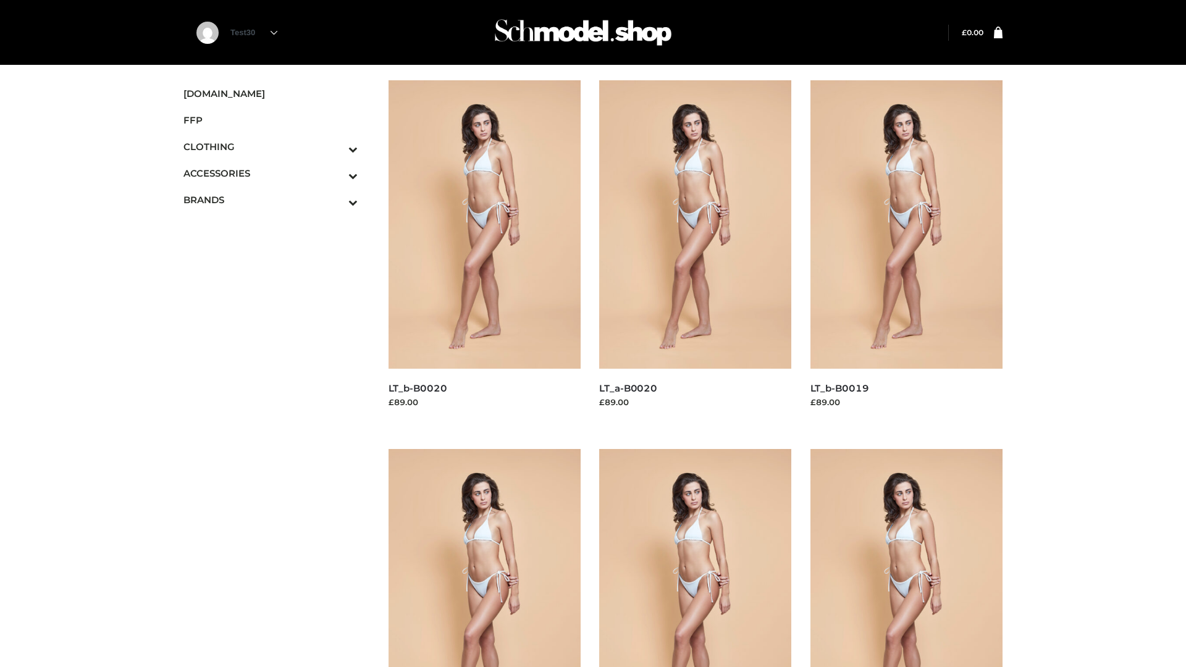 Image resolution: width=1186 pixels, height=667 pixels. Describe the element at coordinates (417, 388) in the screenshot. I see `a: LT_b-B0020` at that location.